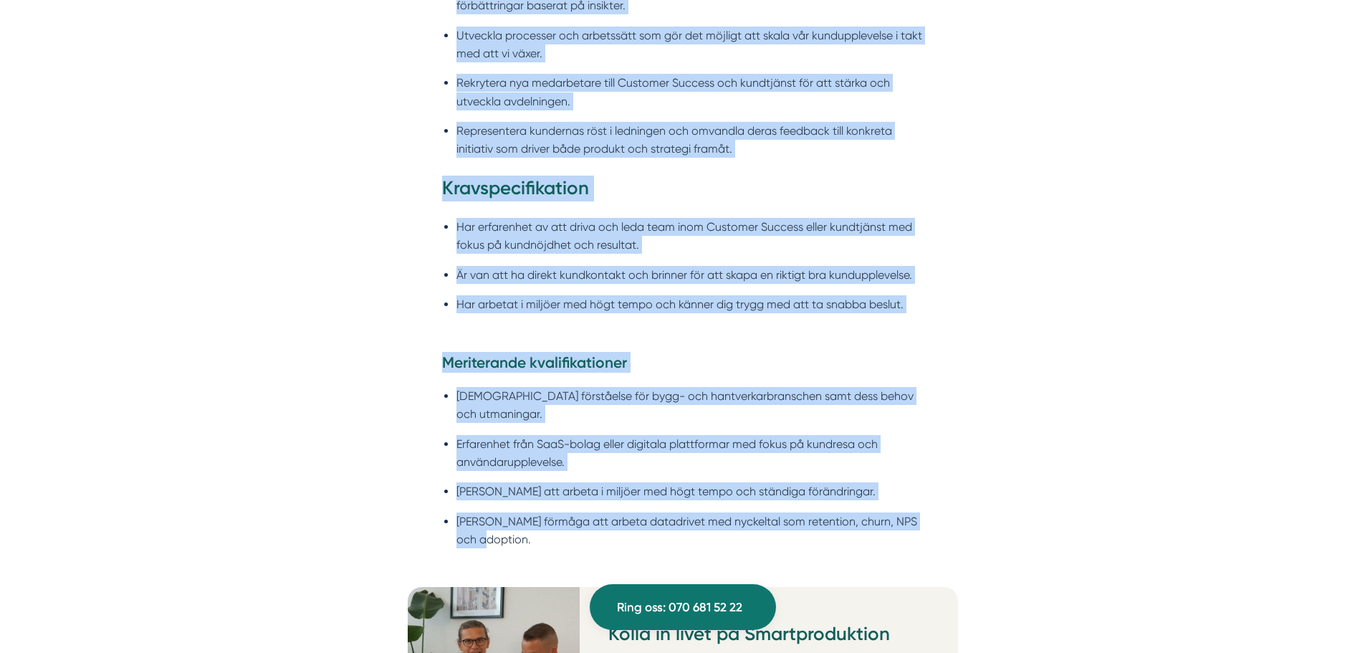  Describe the element at coordinates (690, 304) in the screenshot. I see `li: Har arbetat i miljöer med högt tempo och känner dig trygg med att ta snabba beslut.` at that location.